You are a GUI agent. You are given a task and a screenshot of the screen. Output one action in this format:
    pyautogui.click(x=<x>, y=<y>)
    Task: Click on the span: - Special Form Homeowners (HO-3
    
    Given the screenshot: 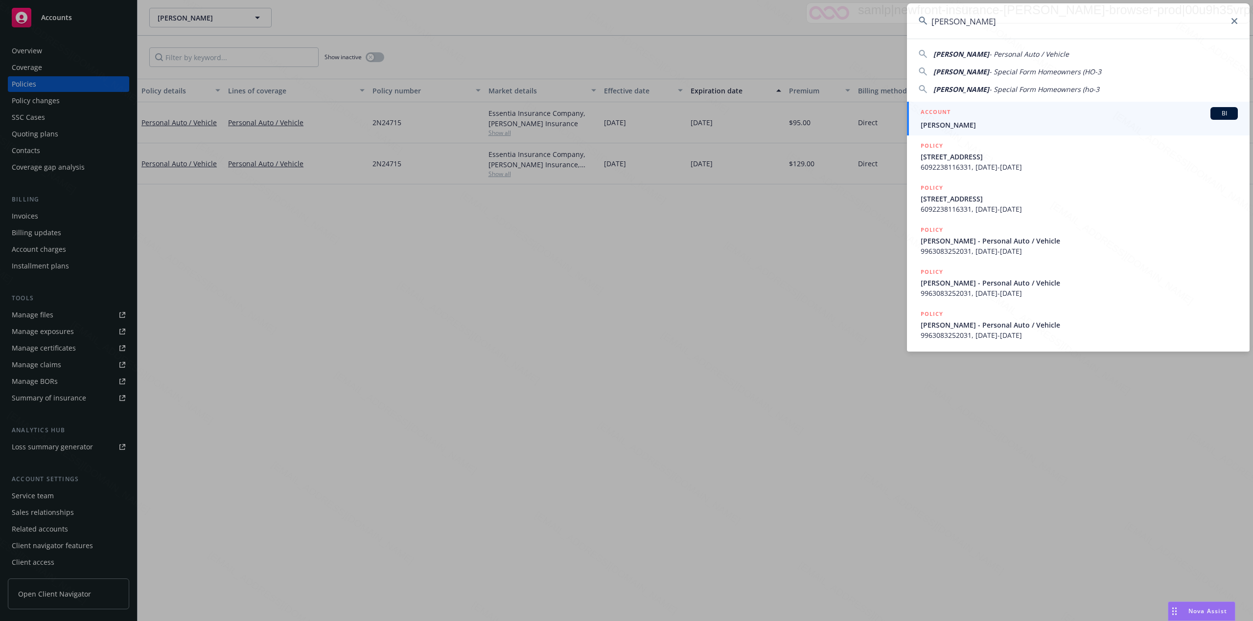 What is the action you would take?
    pyautogui.click(x=1045, y=71)
    